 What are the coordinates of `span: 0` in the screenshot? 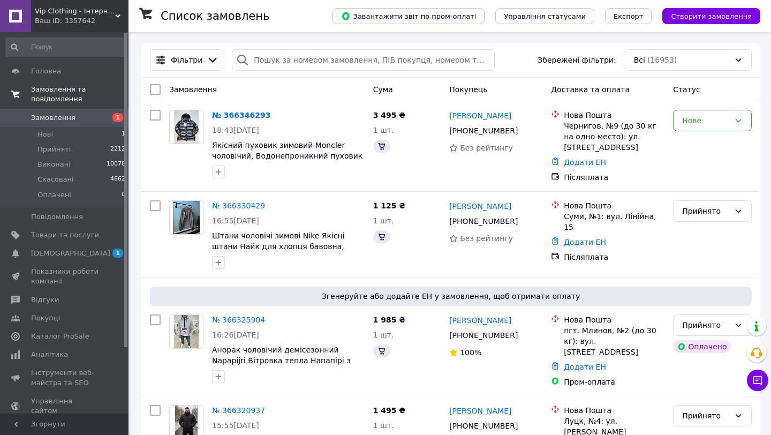 It's located at (123, 195).